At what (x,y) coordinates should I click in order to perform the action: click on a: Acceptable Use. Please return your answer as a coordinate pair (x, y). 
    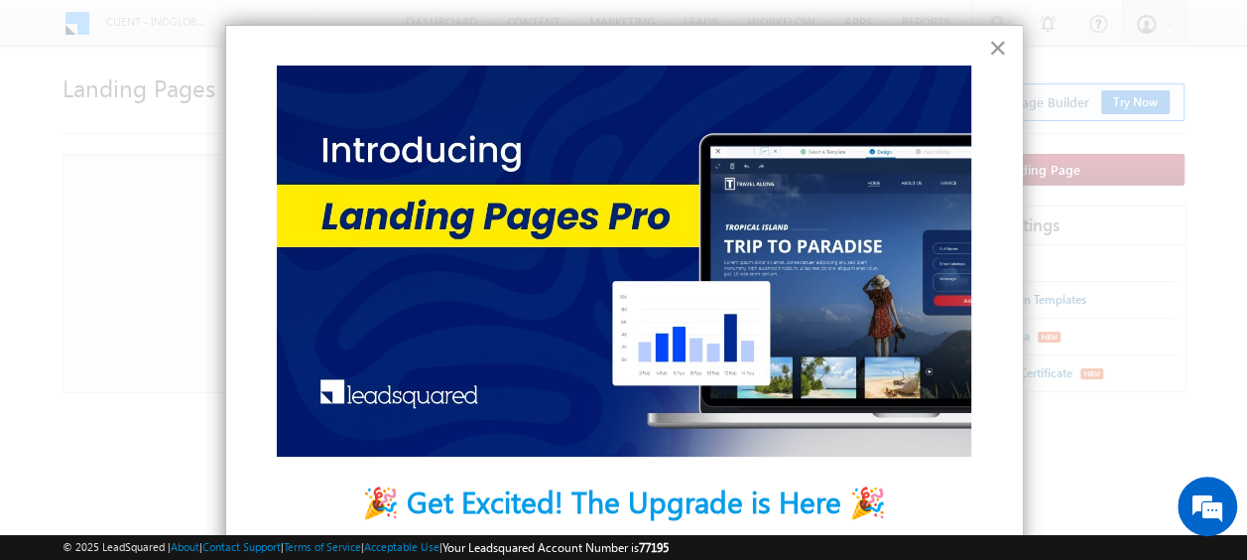
    Looking at the image, I should click on (402, 546).